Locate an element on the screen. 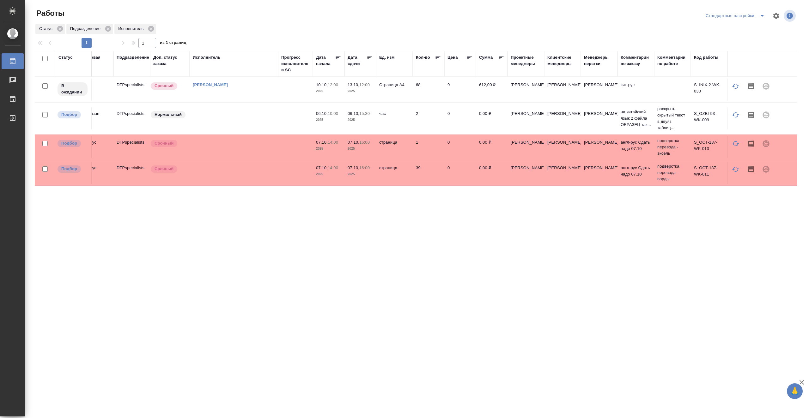 This screenshot has height=418, width=809. td: 68 is located at coordinates (429, 90).